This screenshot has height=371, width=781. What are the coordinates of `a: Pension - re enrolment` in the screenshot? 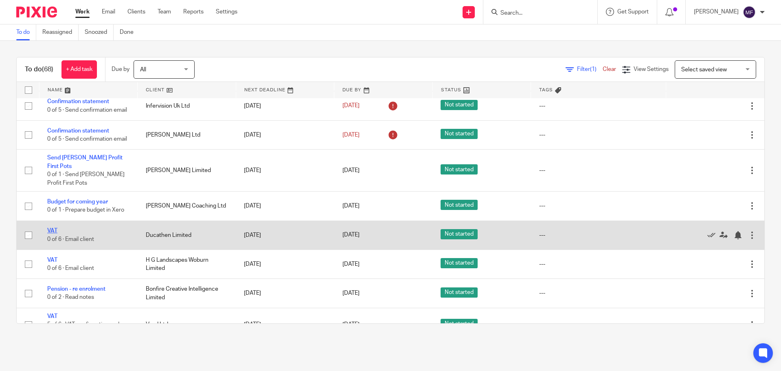 It's located at (76, 289).